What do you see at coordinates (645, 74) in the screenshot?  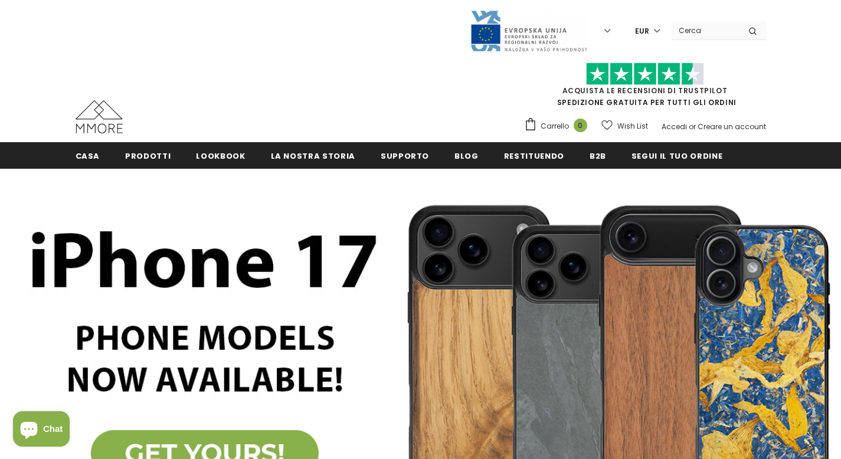 I see `img: Fidati di Pilot Stars` at bounding box center [645, 74].